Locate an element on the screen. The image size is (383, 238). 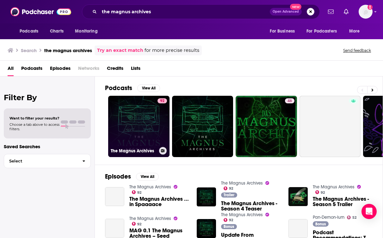
span: Lists is located at coordinates (136, 70).